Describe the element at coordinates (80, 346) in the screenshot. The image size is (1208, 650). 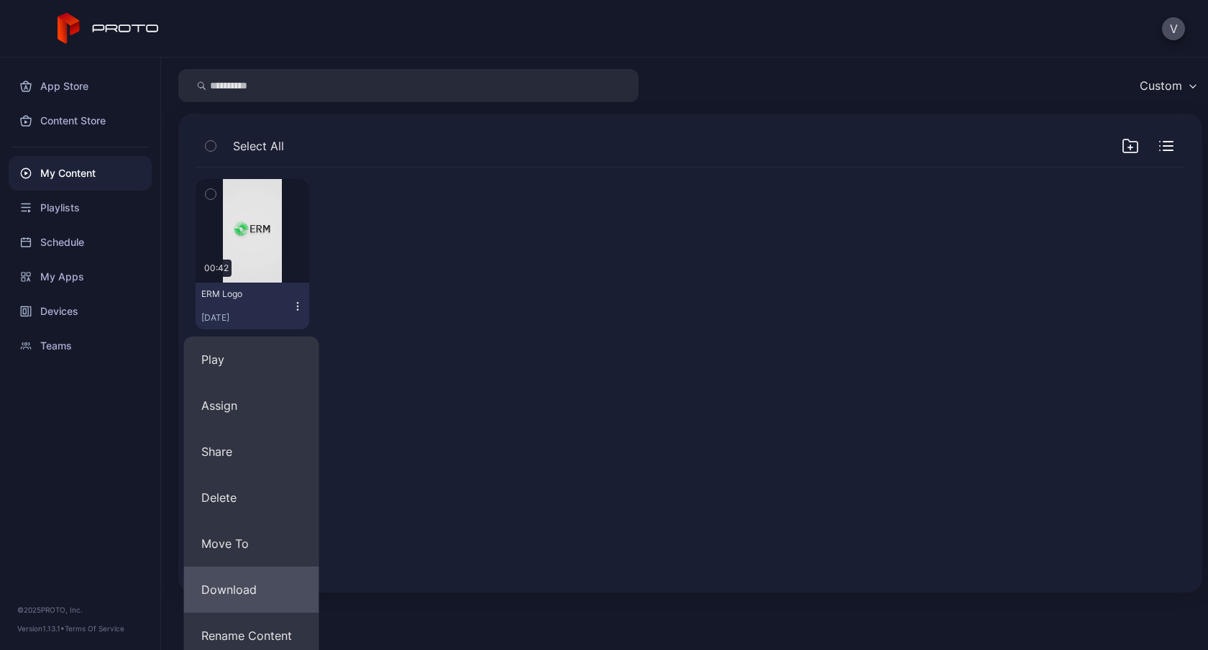
I see `a: Teams` at that location.